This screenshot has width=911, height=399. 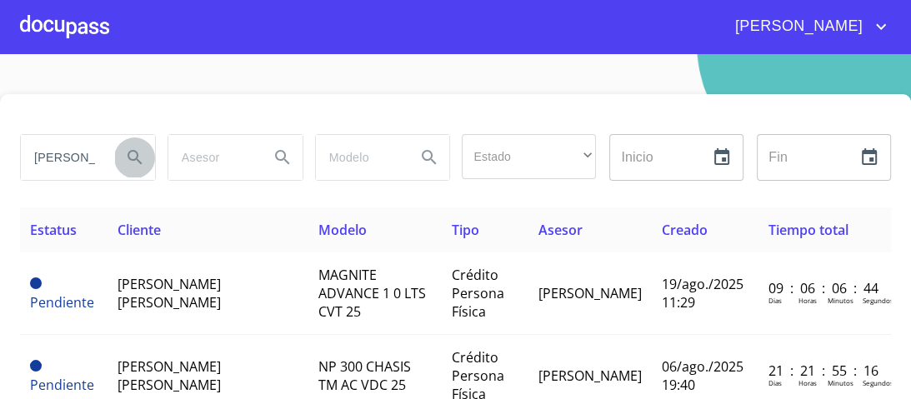 I want to click on span: Estatus, so click(x=53, y=230).